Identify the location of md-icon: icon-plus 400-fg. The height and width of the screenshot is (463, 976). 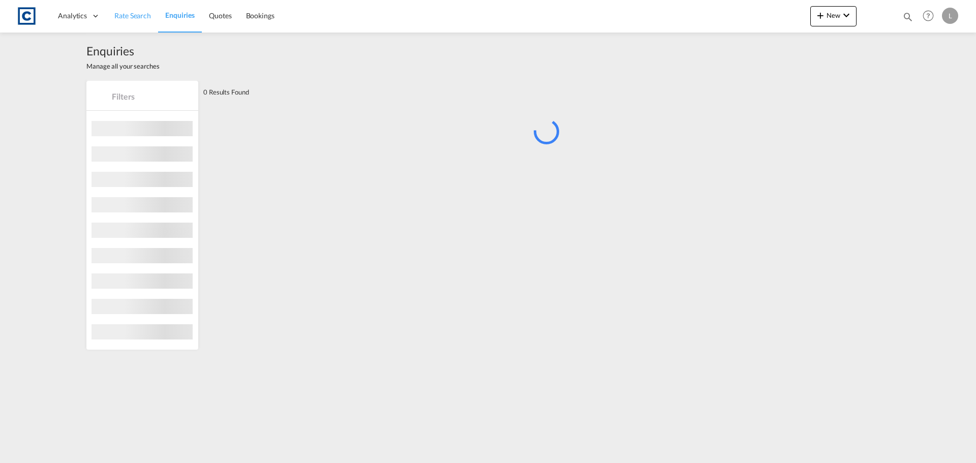
(820, 15).